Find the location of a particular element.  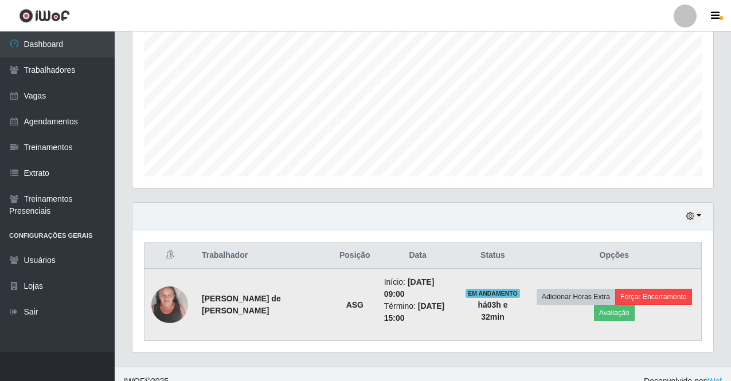

th: Data is located at coordinates (418, 256).